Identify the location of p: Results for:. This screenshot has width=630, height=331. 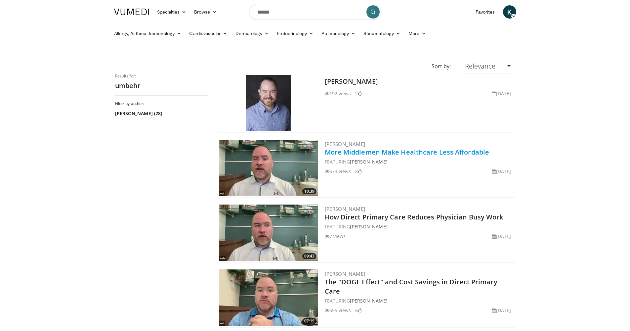
(161, 76).